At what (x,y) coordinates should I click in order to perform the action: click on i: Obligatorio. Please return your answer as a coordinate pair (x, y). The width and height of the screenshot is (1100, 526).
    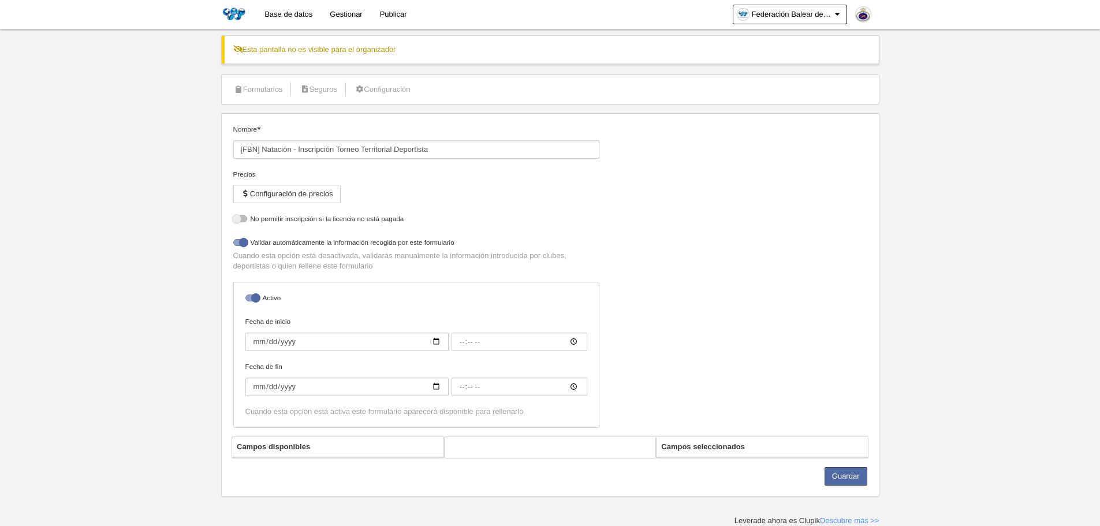
    Looking at the image, I should click on (259, 128).